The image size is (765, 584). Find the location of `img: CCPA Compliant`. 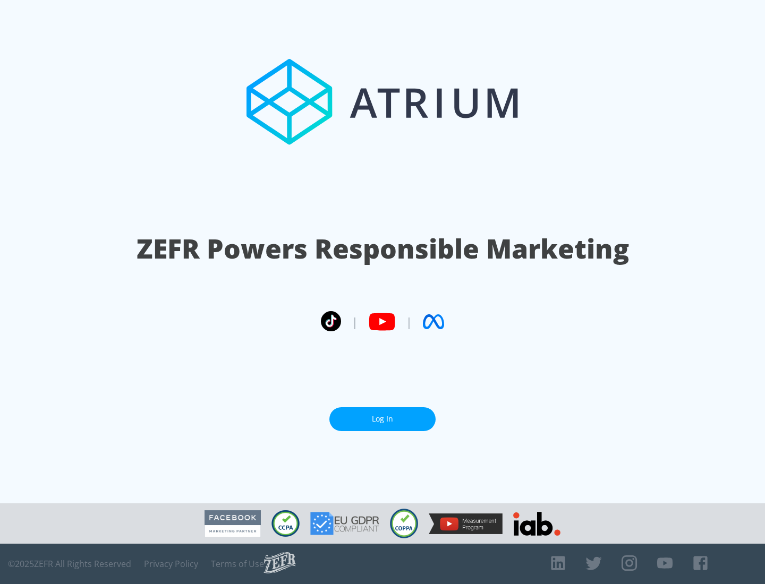

img: CCPA Compliant is located at coordinates (285, 524).